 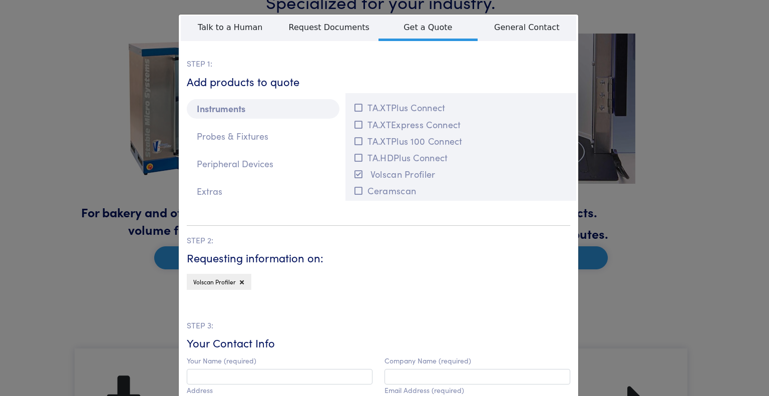 What do you see at coordinates (379, 240) in the screenshot?
I see `p: STEP 2:` at bounding box center [379, 240].